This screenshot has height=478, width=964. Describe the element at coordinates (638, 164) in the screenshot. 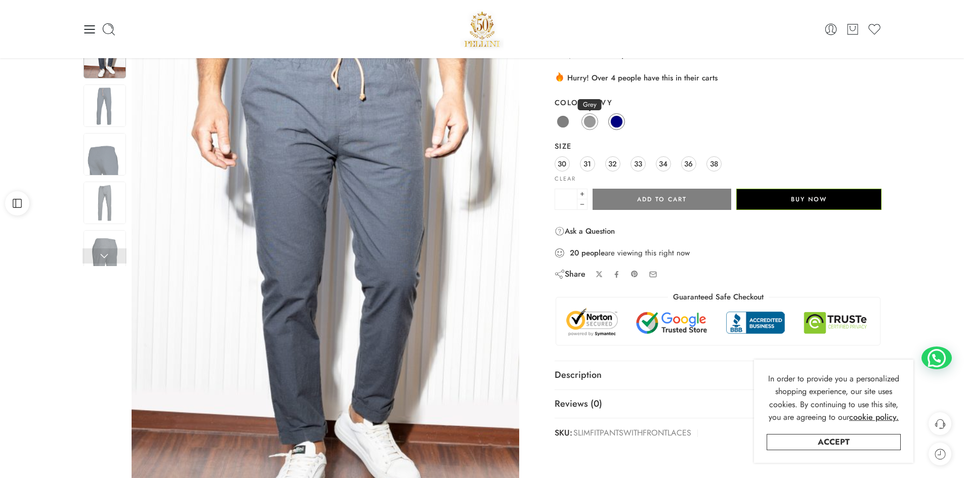

I see `a: 33` at that location.